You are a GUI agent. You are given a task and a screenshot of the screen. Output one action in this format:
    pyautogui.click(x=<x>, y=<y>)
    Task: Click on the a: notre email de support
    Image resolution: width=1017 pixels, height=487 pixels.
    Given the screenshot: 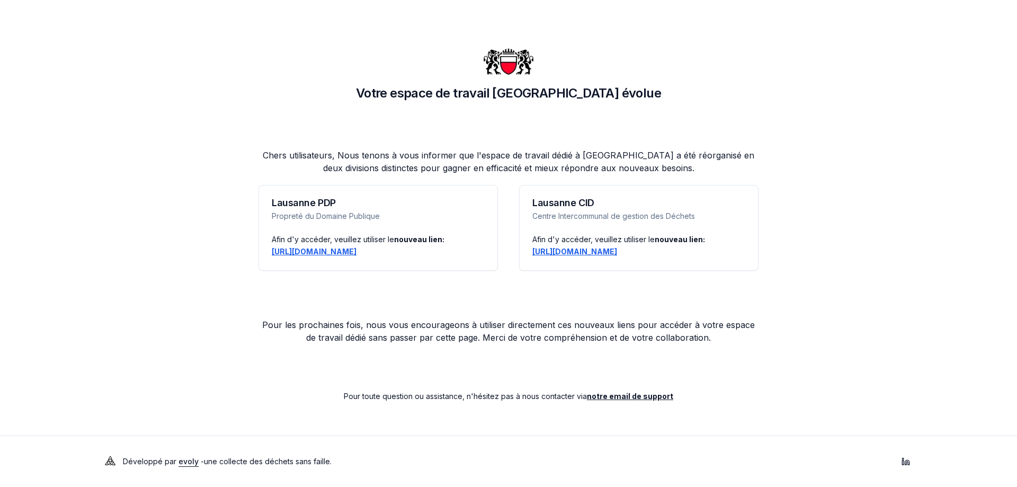 What is the action you would take?
    pyautogui.click(x=630, y=396)
    